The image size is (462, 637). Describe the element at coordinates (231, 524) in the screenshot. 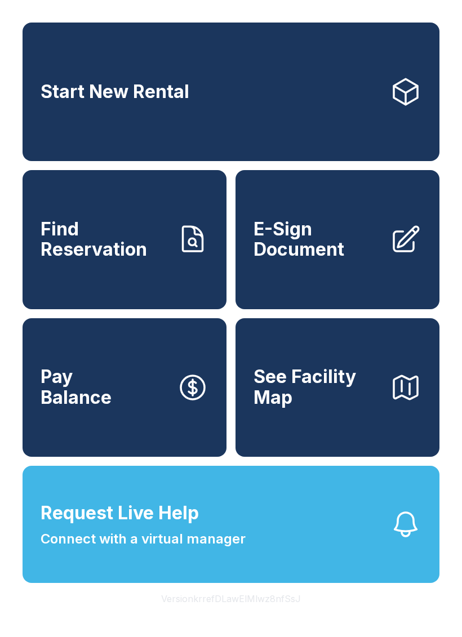

I see `button: Request Live HelpConnect with a virtual manager` at that location.